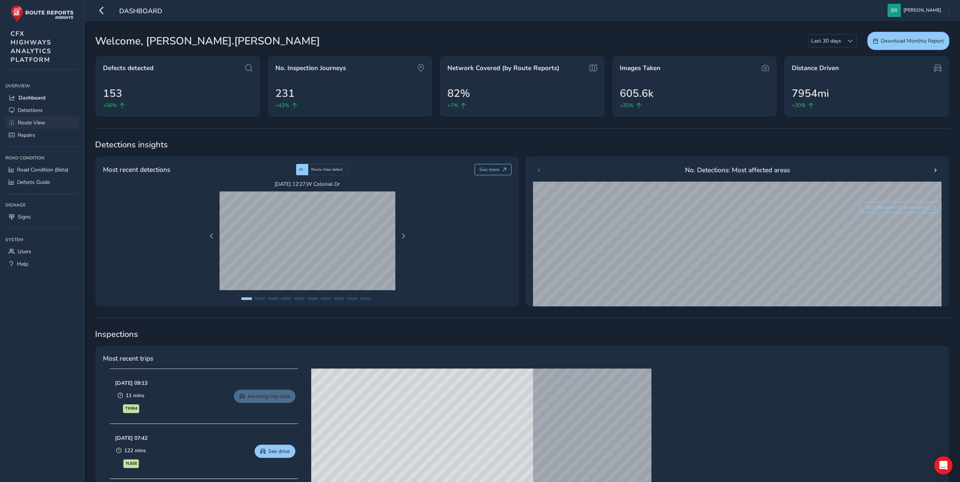 This screenshot has width=960, height=482. Describe the element at coordinates (30, 110) in the screenshot. I see `span: Detections` at that location.